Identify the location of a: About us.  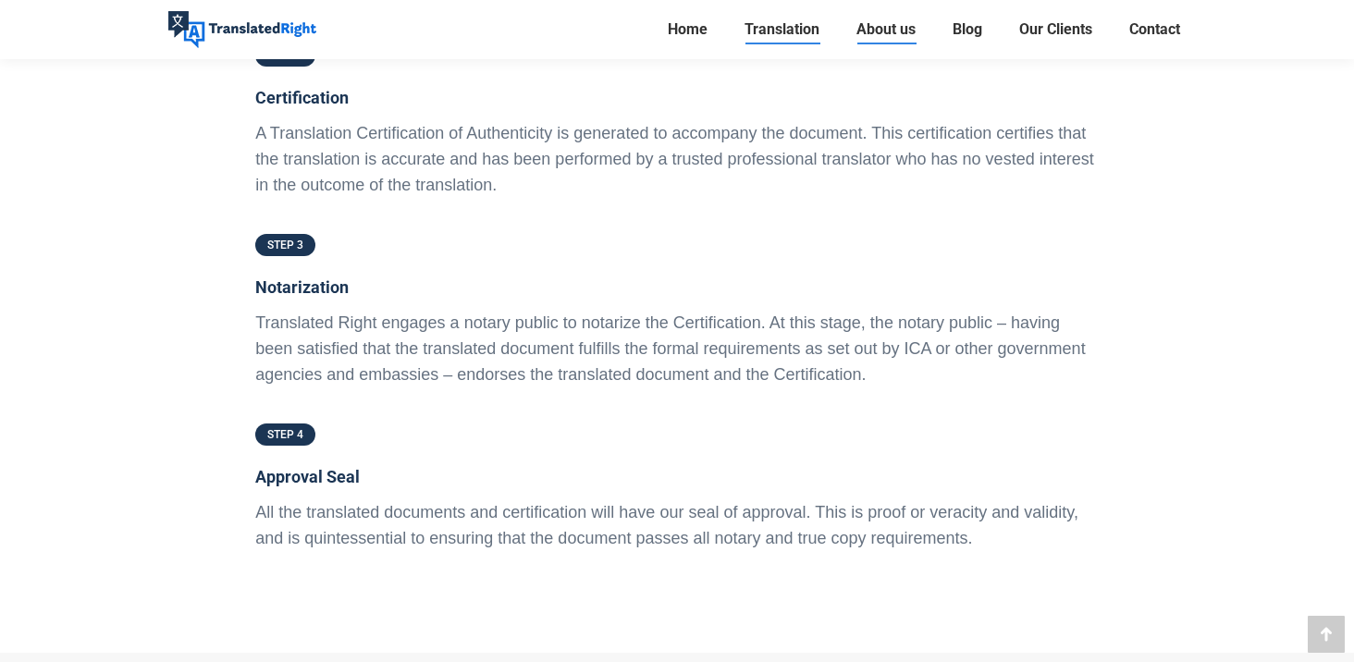
(886, 30).